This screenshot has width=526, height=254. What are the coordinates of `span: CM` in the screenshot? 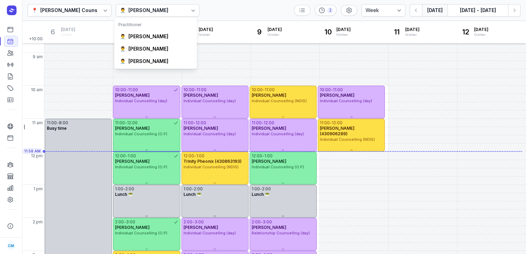 It's located at (11, 246).